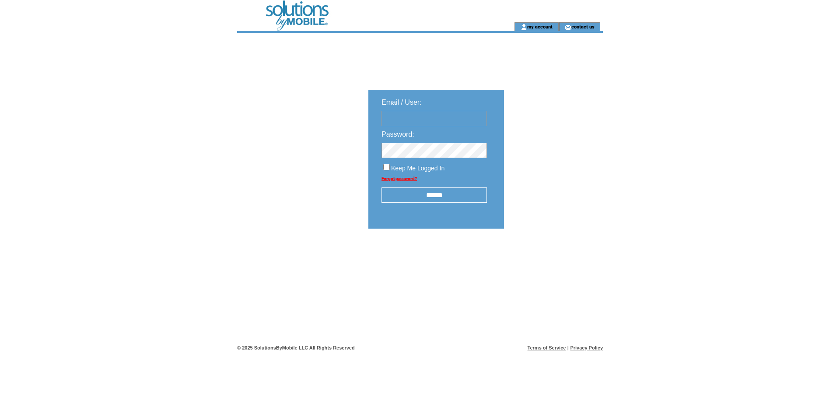  Describe the element at coordinates (586, 347) in the screenshot. I see `a: Privacy Policy` at that location.